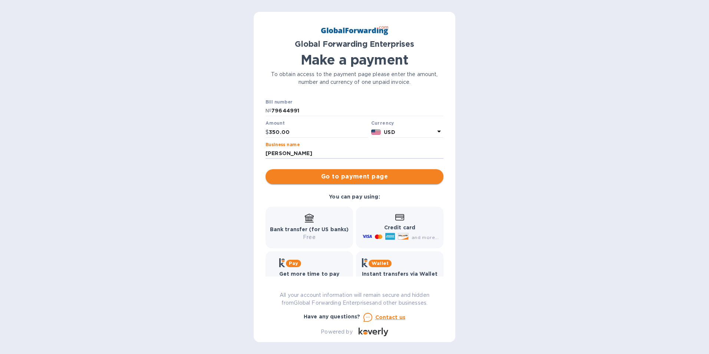 The image size is (709, 354). Describe the element at coordinates (400, 227) in the screenshot. I see `b: Credit card` at that location.